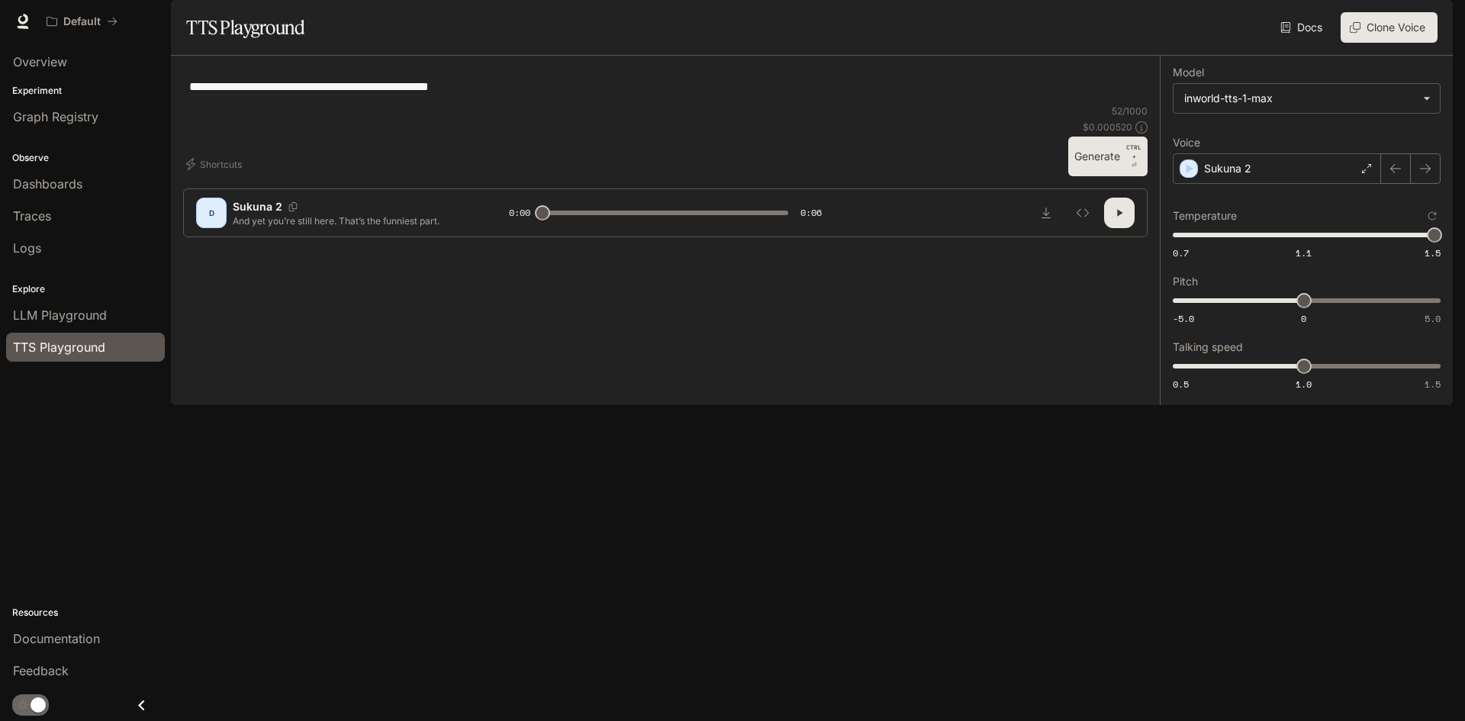  I want to click on p: Model, so click(1188, 72).